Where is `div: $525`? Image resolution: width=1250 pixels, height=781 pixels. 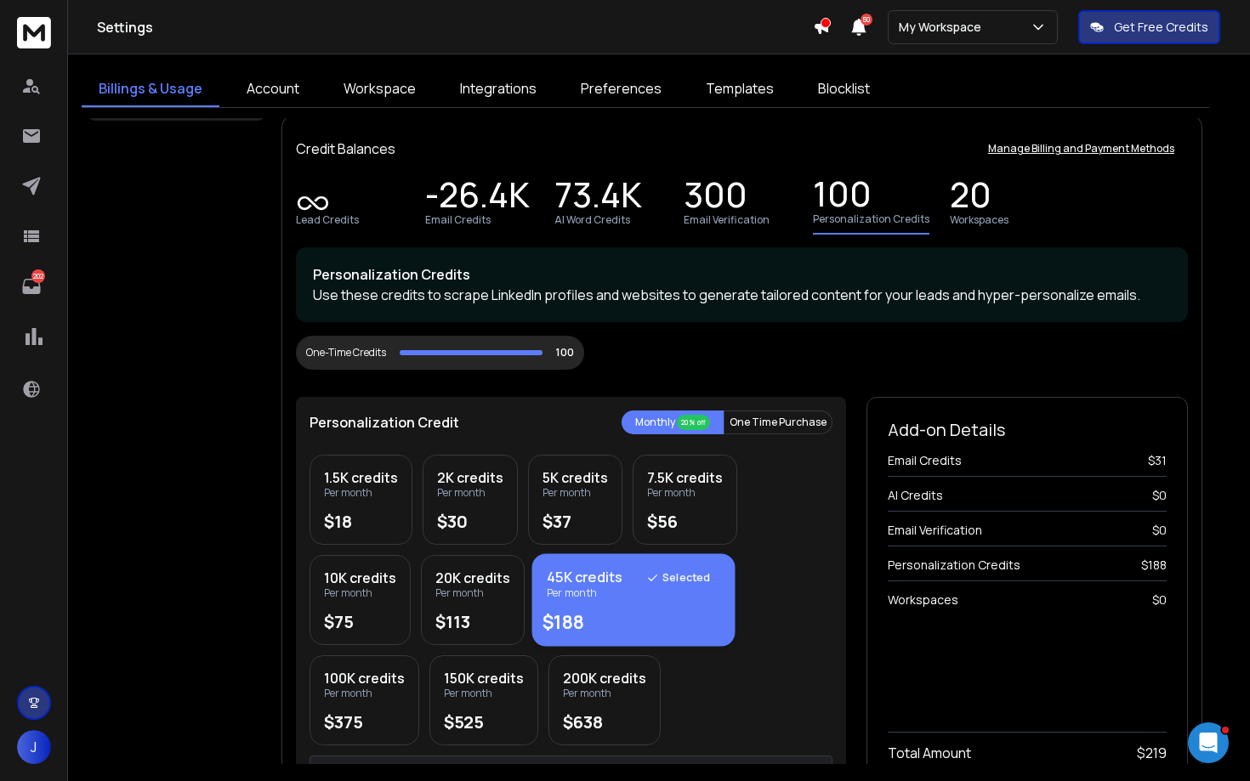 div: $525 is located at coordinates (484, 723).